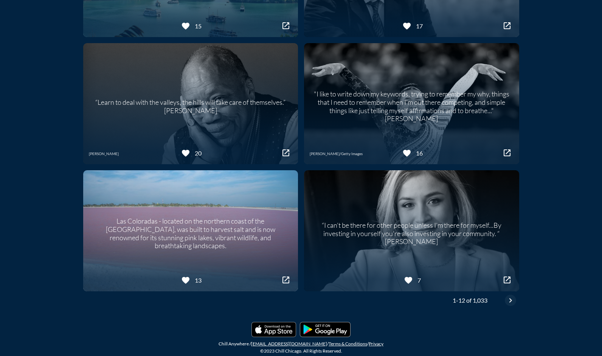 The width and height of the screenshot is (602, 356). Describe the element at coordinates (411, 231) in the screenshot. I see `div: “I can’t be there for other people unless I’m there for myself...By investing in yourself you’re ...` at that location.